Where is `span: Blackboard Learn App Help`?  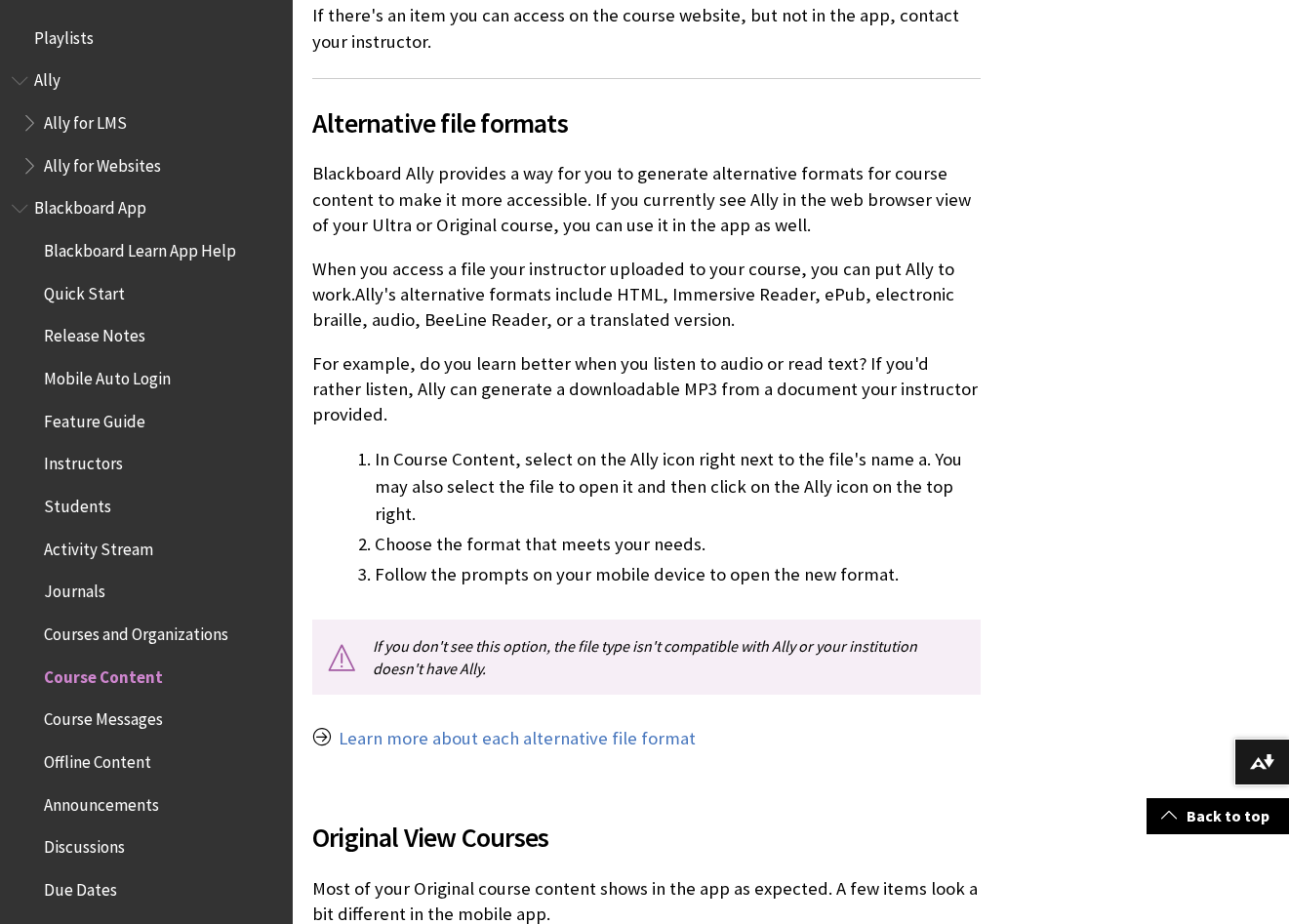
span: Blackboard Learn App Help is located at coordinates (140, 247).